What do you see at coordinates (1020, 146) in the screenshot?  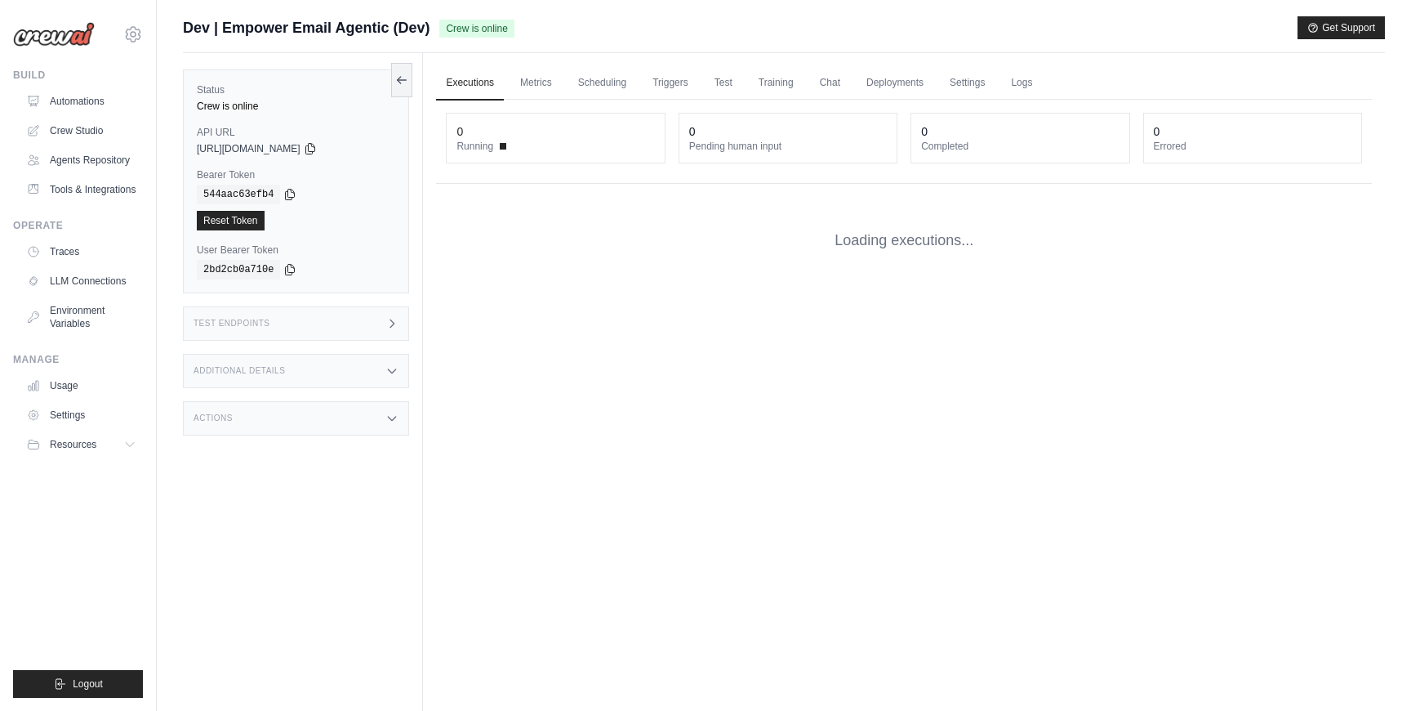 I see `dt: Completed` at bounding box center [1020, 146].